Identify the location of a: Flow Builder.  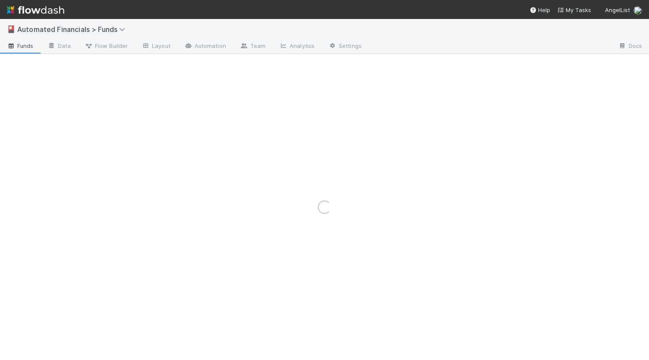
(106, 47).